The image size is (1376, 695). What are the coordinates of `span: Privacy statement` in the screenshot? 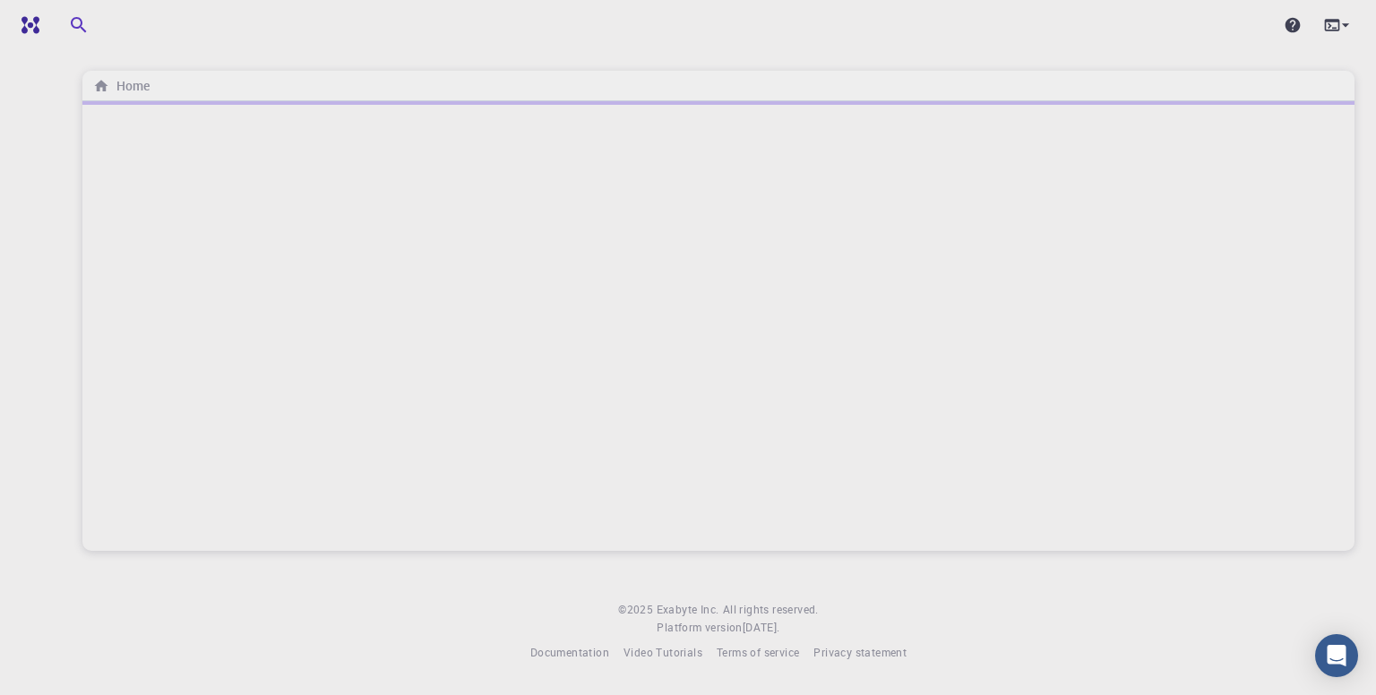 It's located at (860, 652).